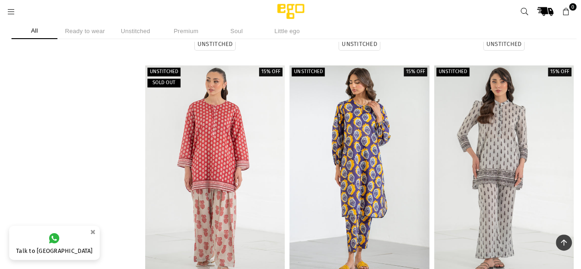  Describe the element at coordinates (164, 82) in the screenshot. I see `span: Sold out` at that location.